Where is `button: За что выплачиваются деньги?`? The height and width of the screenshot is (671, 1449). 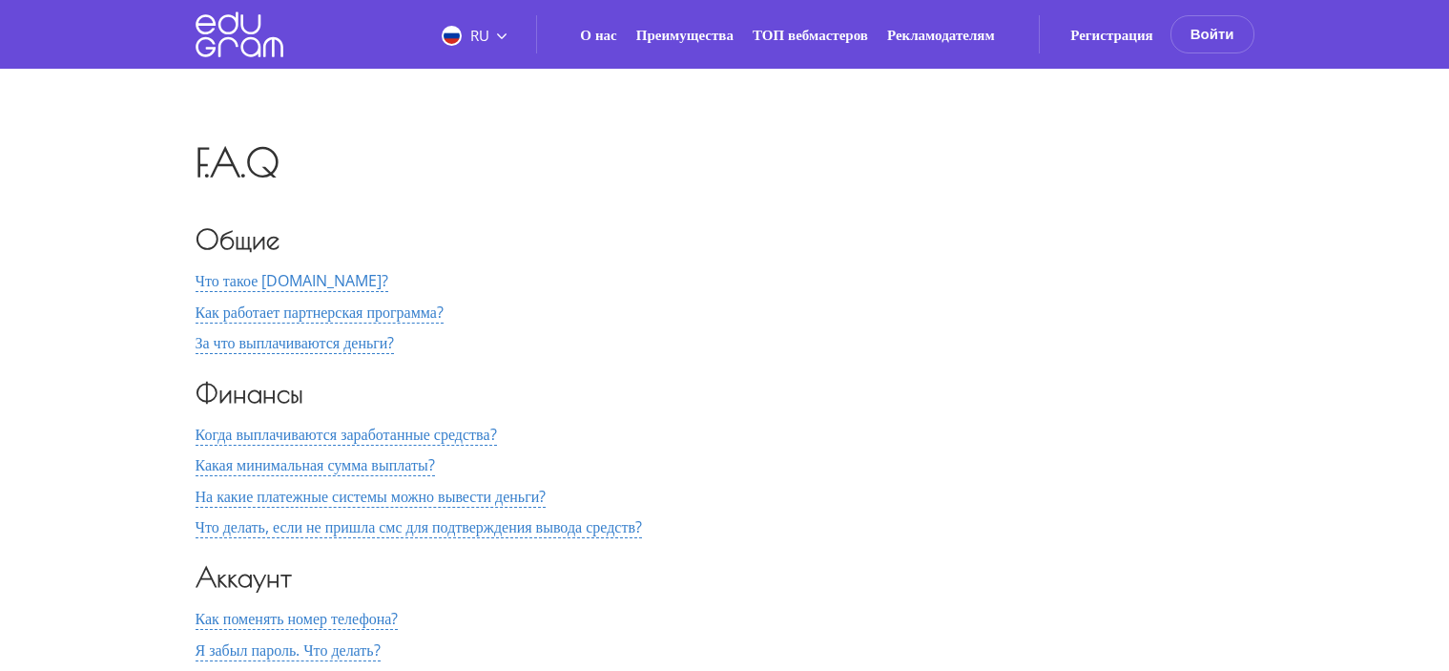 button: За что выплачиваются деньги? is located at coordinates (295, 342).